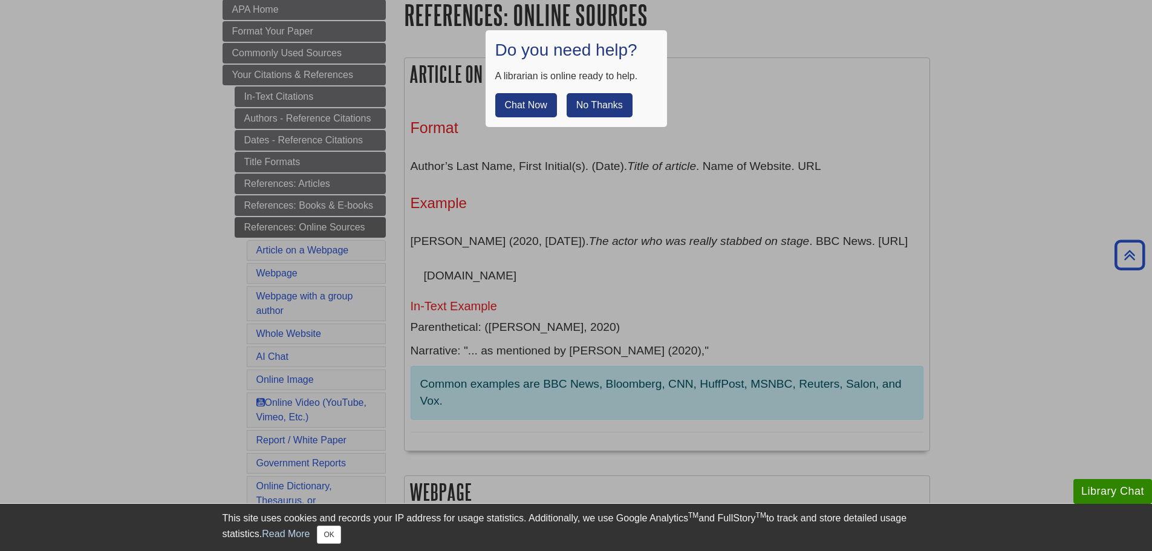 Image resolution: width=1152 pixels, height=551 pixels. I want to click on div: A librarian is online ready to help., so click(576, 76).